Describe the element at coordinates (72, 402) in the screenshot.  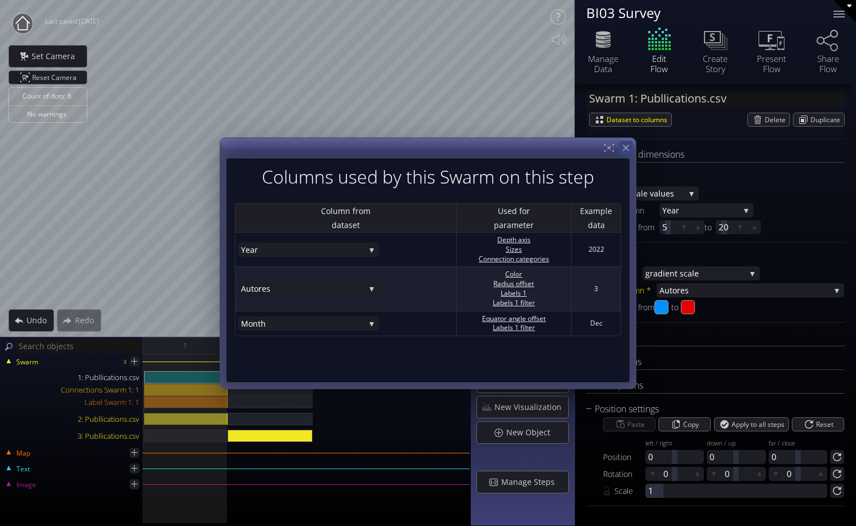
I see `div: Label Swarm 1: 1` at that location.